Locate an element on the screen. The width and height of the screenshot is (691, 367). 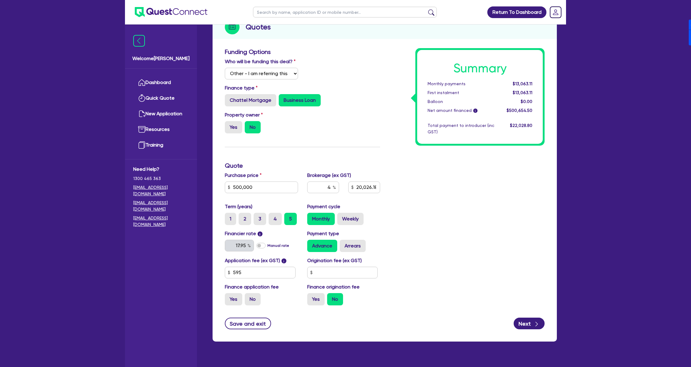
h3: Quote is located at coordinates (302, 165).